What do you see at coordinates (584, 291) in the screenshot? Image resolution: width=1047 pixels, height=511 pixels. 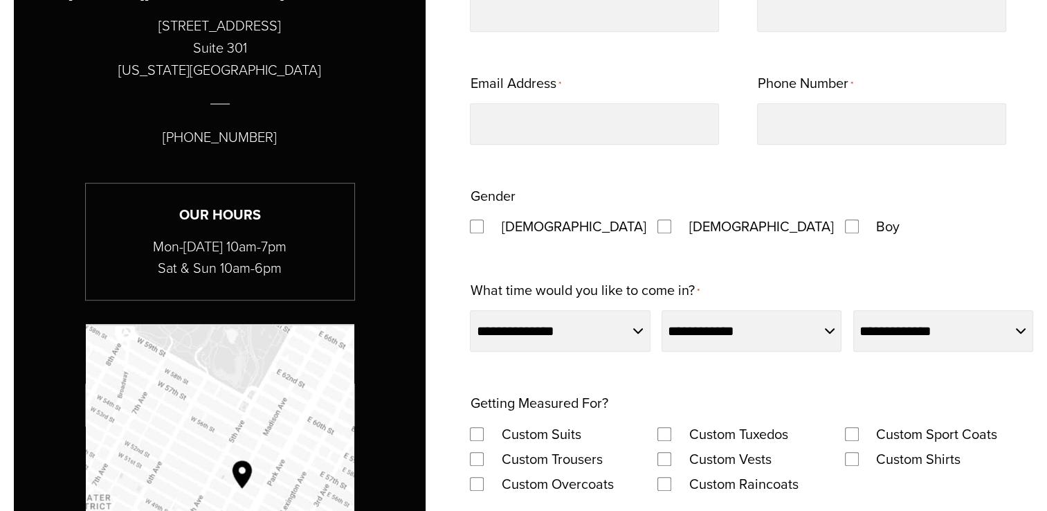 I see `label: What time would you like to come in?` at bounding box center [584, 291].